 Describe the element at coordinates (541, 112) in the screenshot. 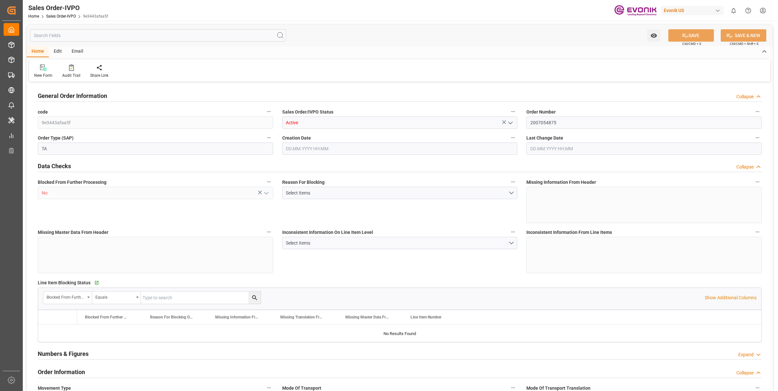

I see `span: Order Number` at that location.